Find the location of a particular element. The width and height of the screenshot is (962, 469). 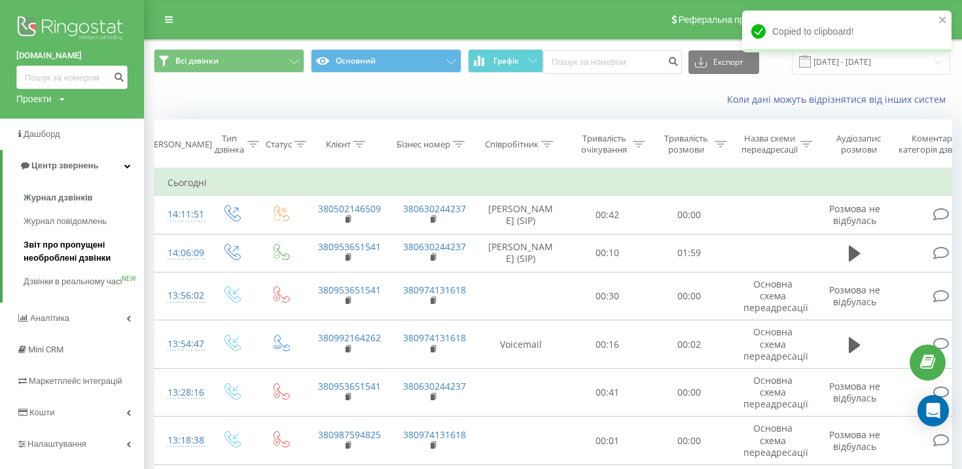

span: Mini CRM is located at coordinates (46, 349).